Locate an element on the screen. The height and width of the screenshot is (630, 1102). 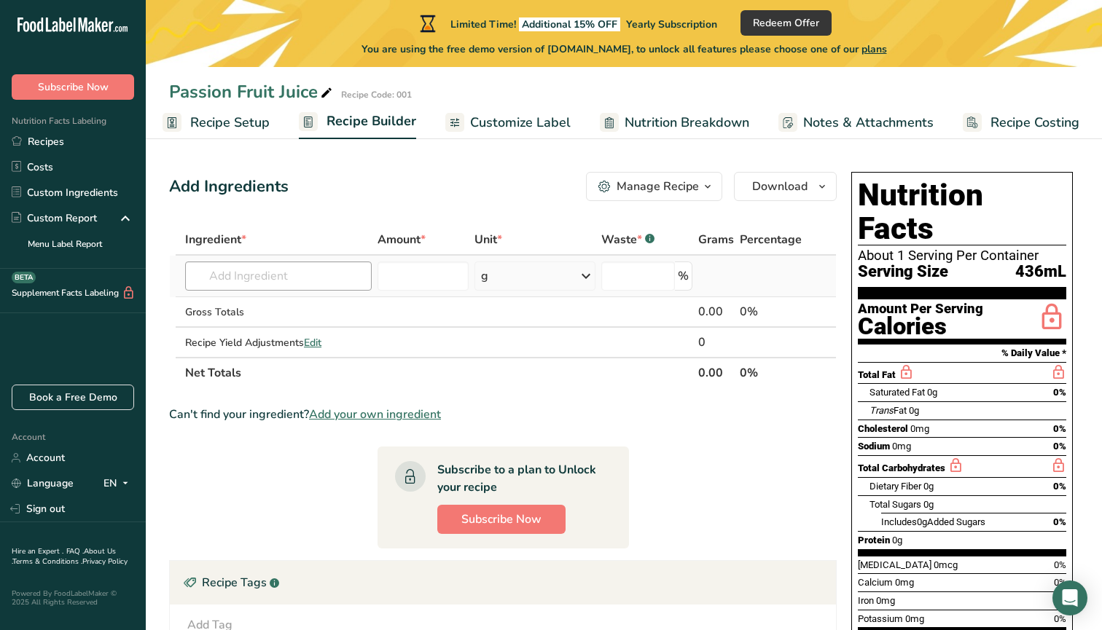
div: Can't find your ingredient? is located at coordinates (503, 415).